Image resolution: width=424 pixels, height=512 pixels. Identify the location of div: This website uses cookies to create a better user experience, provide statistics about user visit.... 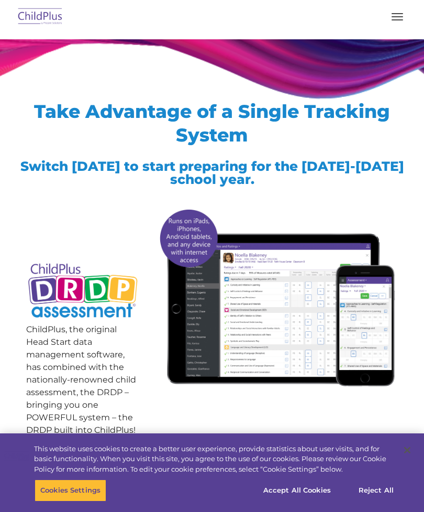
(214, 459).